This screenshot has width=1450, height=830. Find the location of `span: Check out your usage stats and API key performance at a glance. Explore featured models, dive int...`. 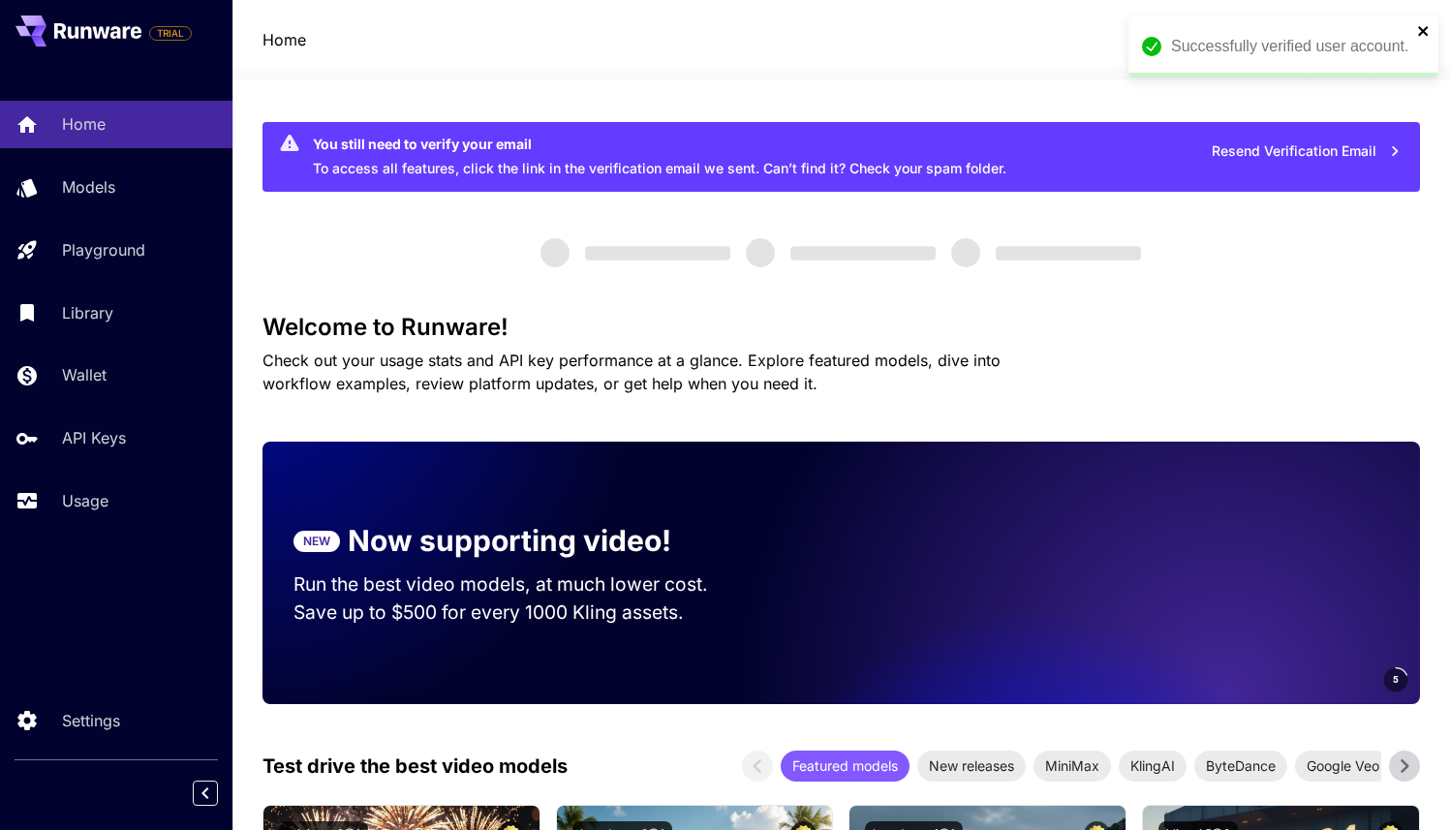

span: Check out your usage stats and API key performance at a glance. Explore featured models, dive int... is located at coordinates (632, 372).